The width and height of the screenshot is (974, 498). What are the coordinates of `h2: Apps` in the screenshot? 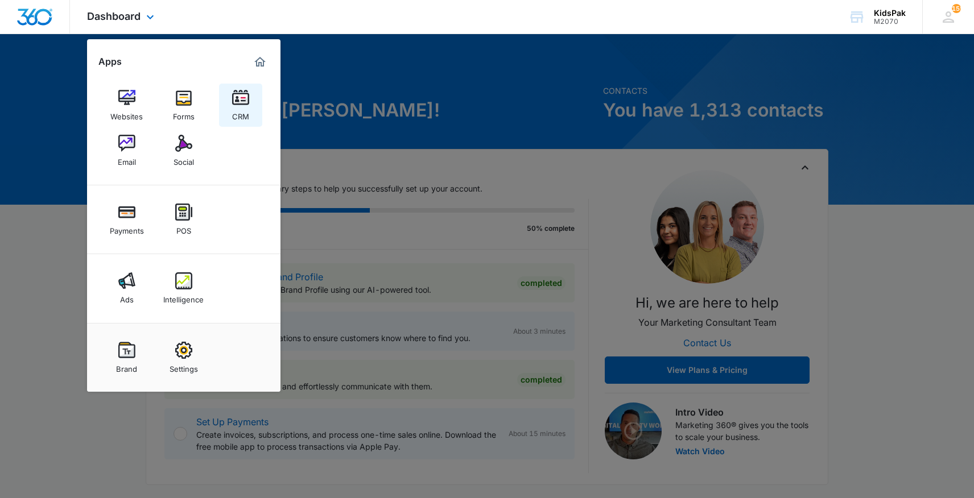 It's located at (110, 61).